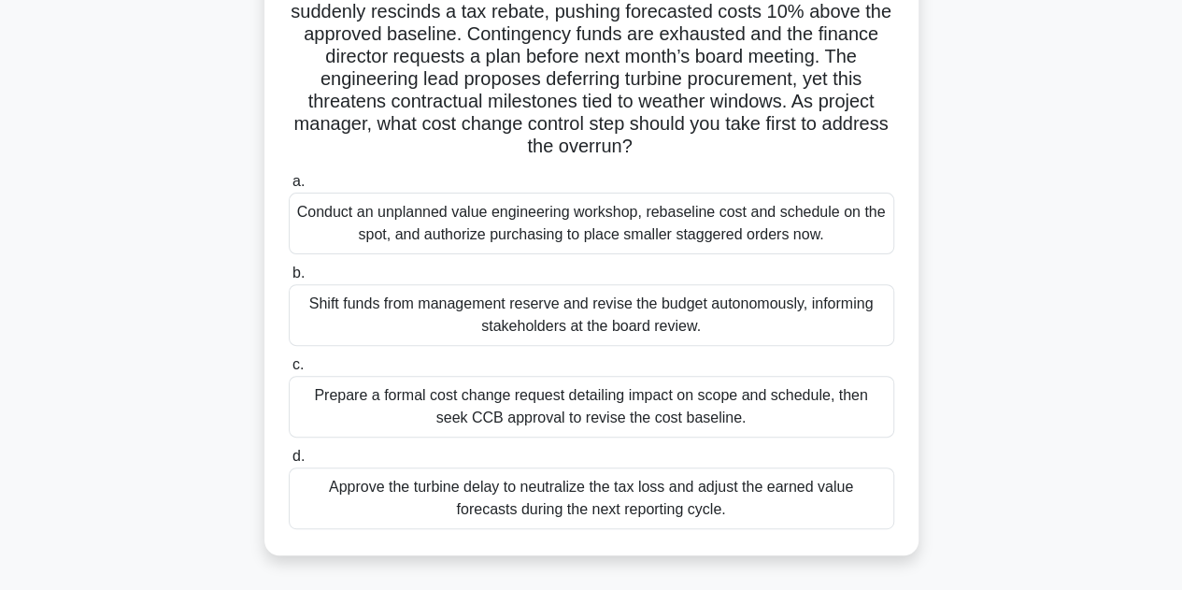 The width and height of the screenshot is (1182, 590). Describe the element at coordinates (298, 363) in the screenshot. I see `span: c.` at that location.